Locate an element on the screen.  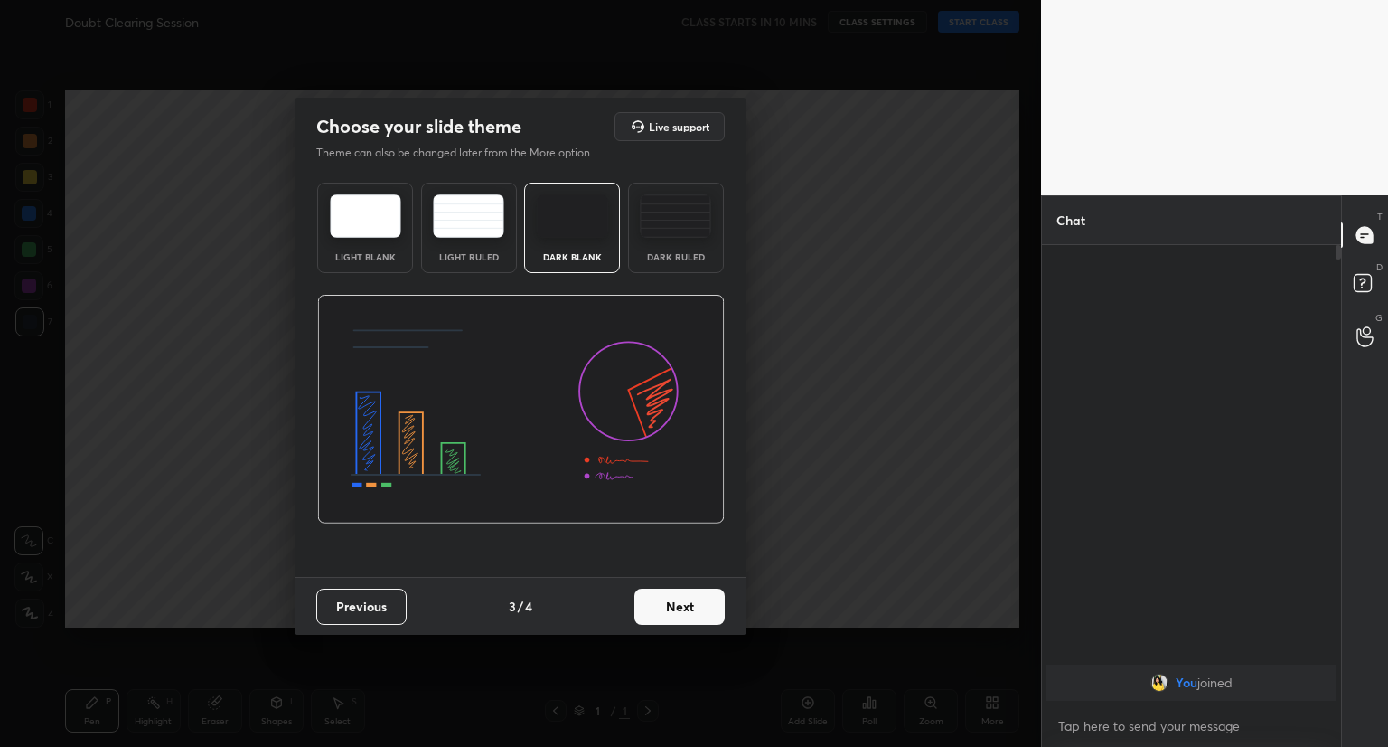
img: b7ff81f82511446cb470fc7d5bf18fca.jpg is located at coordinates (1160, 682).